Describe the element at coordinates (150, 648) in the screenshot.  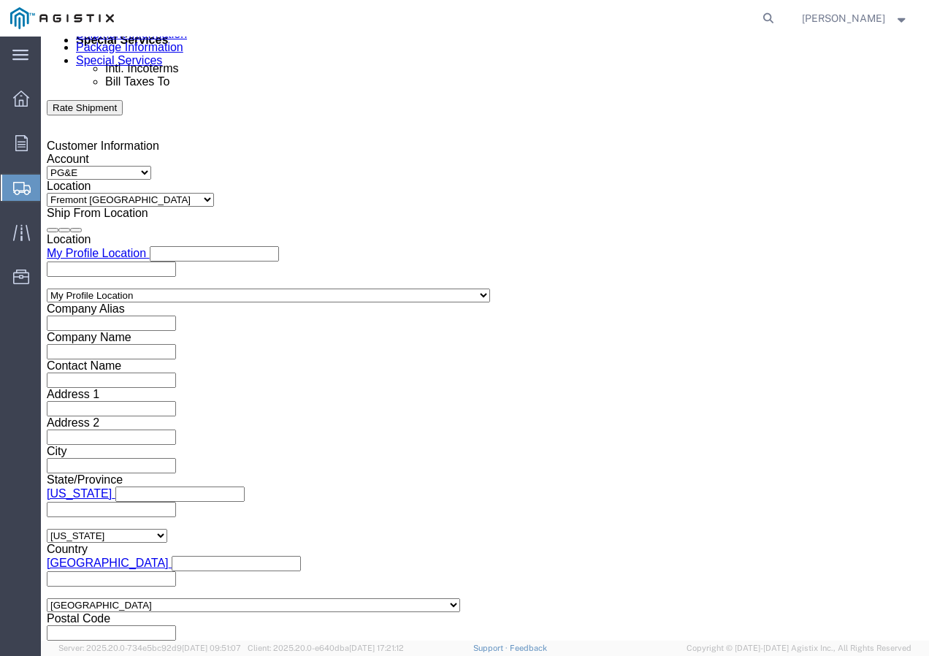
I see `span: Server: 2025.20.0-734e5bc92d9` at that location.